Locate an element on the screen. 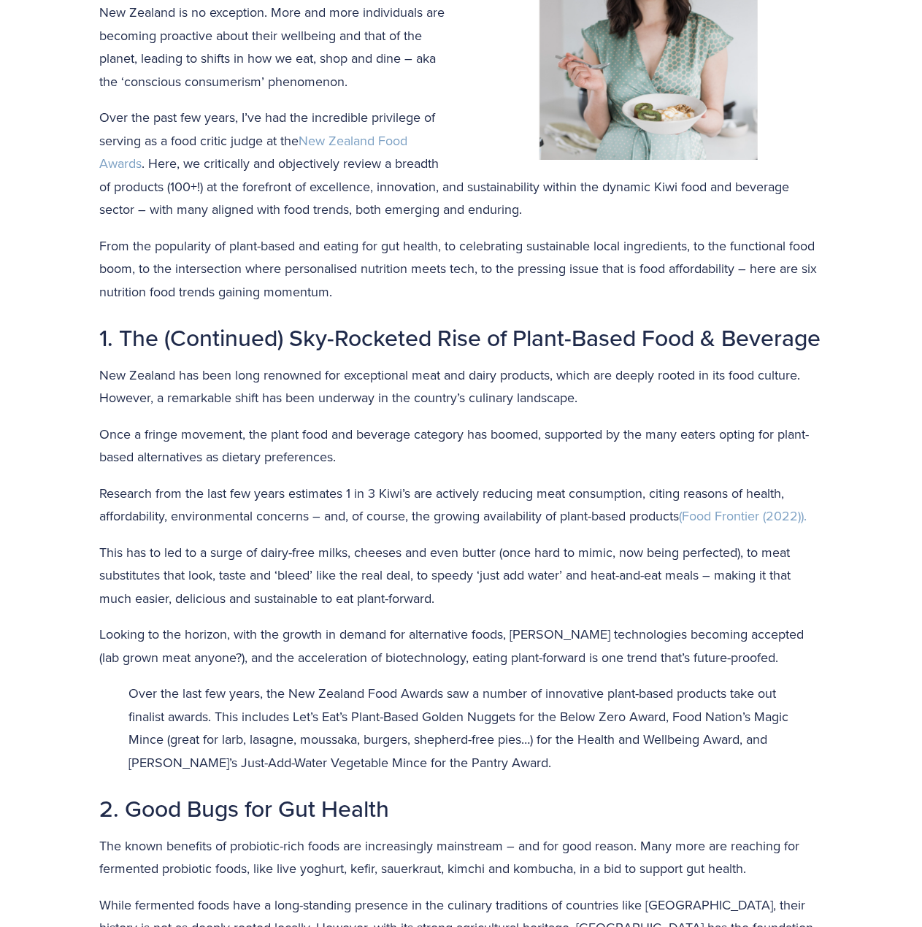 The height and width of the screenshot is (927, 922). a: (Food Frontier (2022)). is located at coordinates (742, 515).